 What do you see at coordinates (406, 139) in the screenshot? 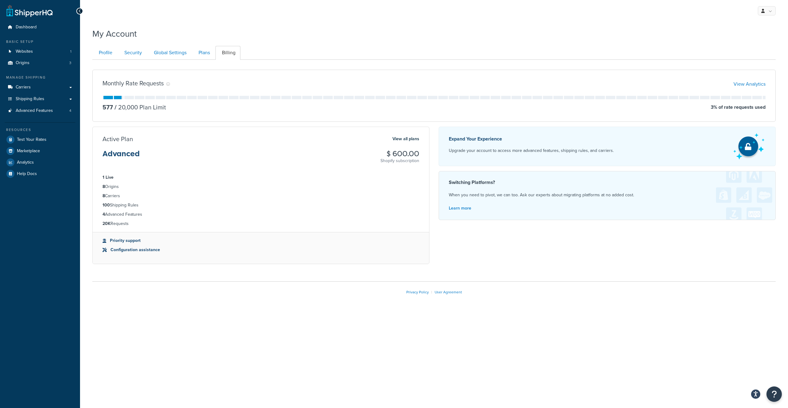
I see `a: View all plans` at bounding box center [406, 139].